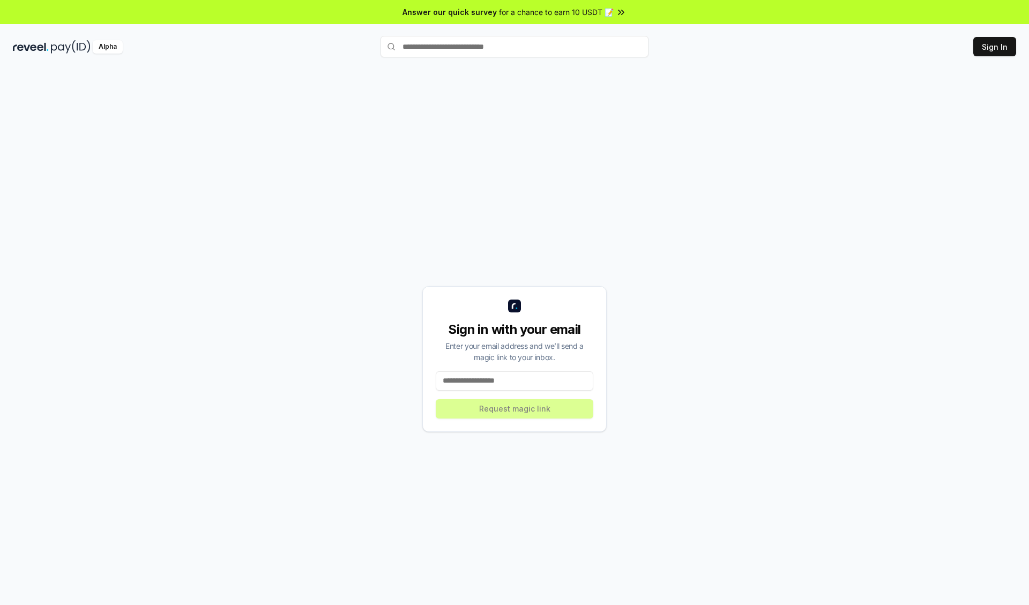 This screenshot has width=1029, height=605. Describe the element at coordinates (31, 47) in the screenshot. I see `img: reveel_dark` at that location.